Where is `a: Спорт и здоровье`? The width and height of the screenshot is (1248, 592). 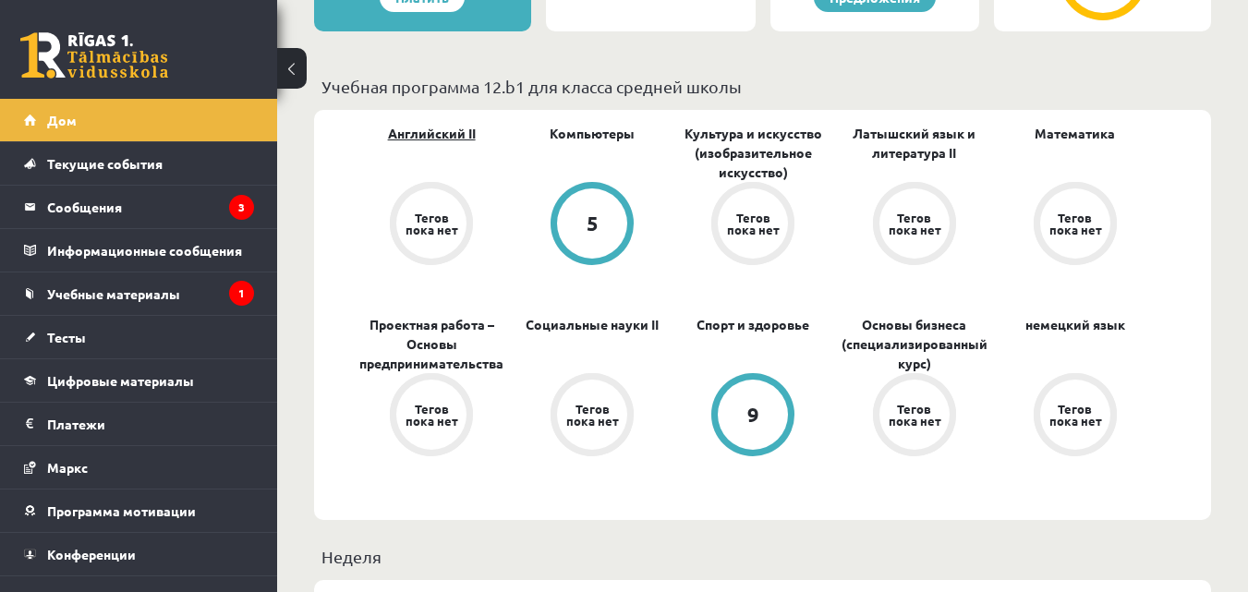
a: Спорт и здоровье is located at coordinates (753, 324).